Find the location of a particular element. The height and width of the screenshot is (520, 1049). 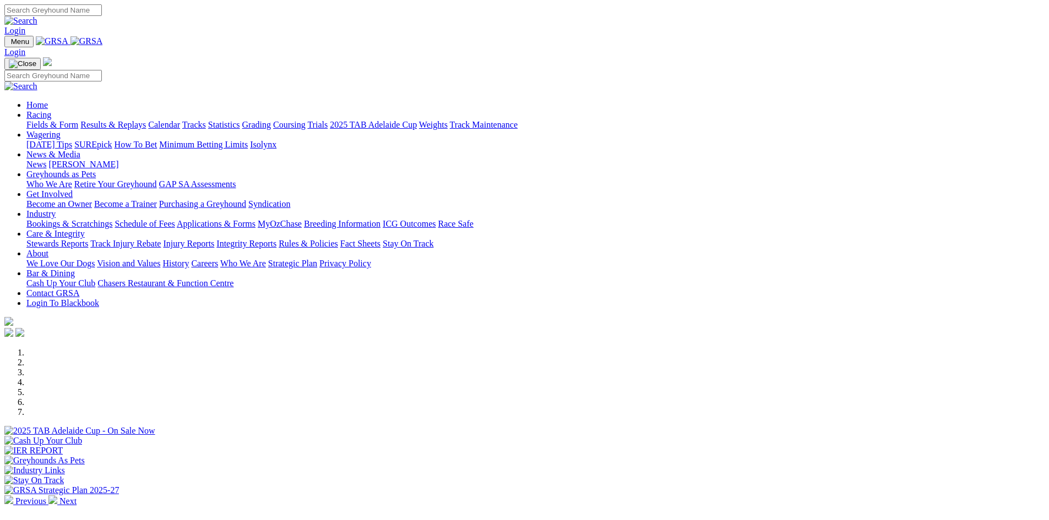

a: Grading is located at coordinates (257, 124).